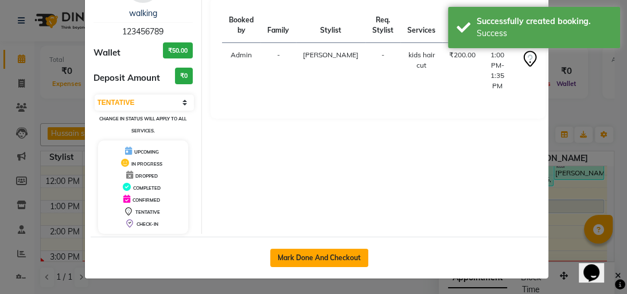  What do you see at coordinates (462, 55) in the screenshot?
I see `div: ₹200.00` at bounding box center [462, 55].